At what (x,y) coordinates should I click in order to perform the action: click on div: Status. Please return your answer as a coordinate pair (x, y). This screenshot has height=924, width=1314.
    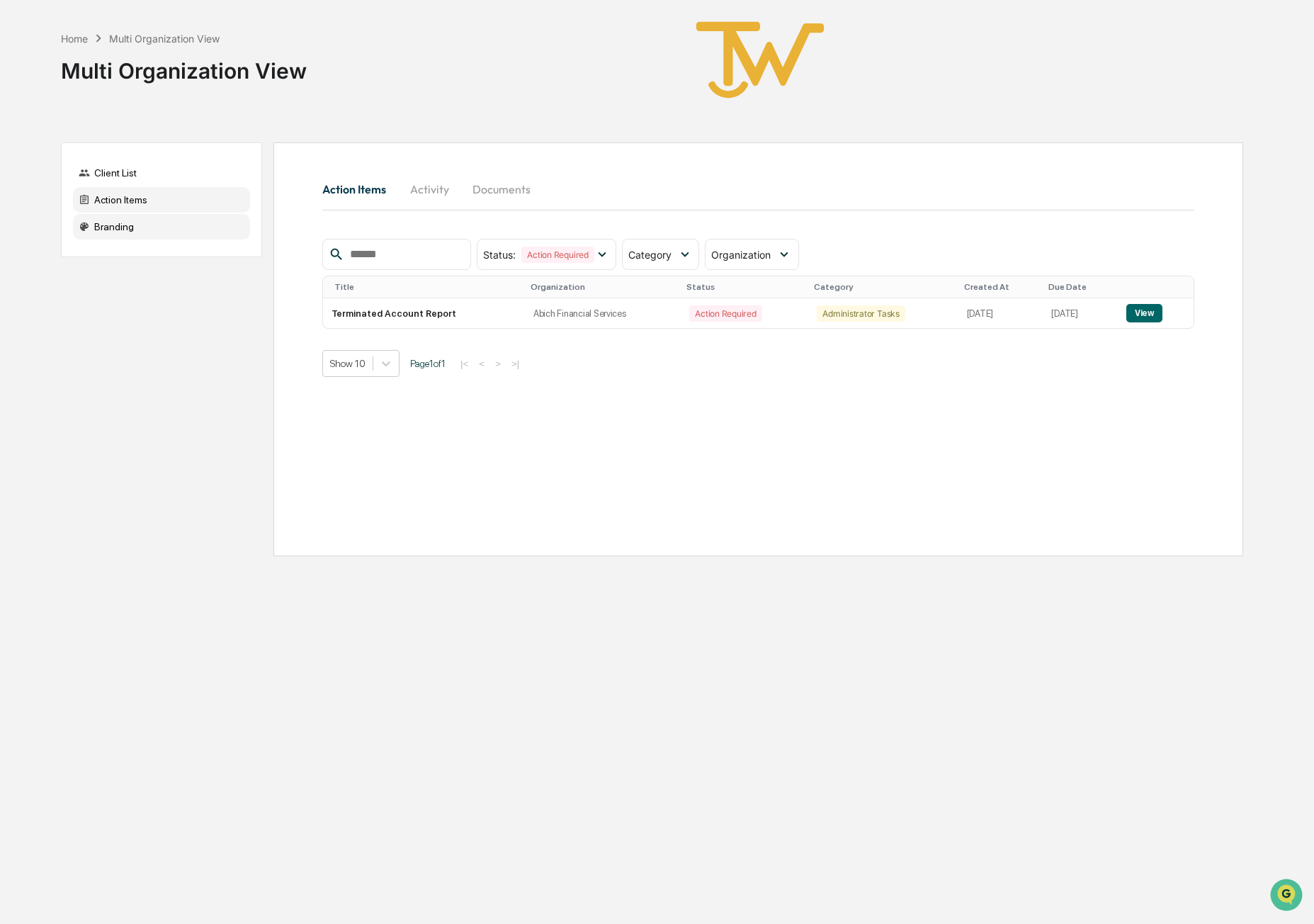
    Looking at the image, I should click on (744, 287).